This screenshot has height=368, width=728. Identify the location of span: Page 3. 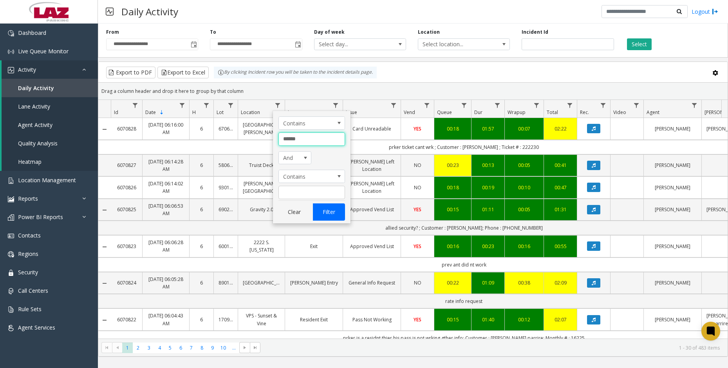
(149, 347).